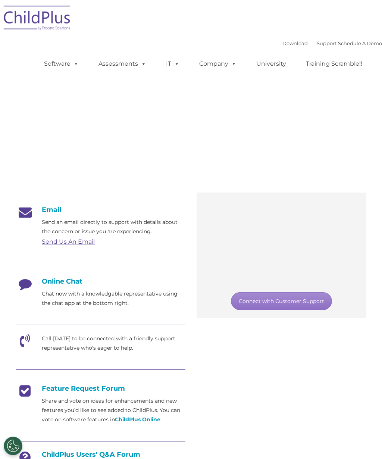 The height and width of the screenshot is (459, 382). I want to click on a: ChildPlus Online, so click(138, 420).